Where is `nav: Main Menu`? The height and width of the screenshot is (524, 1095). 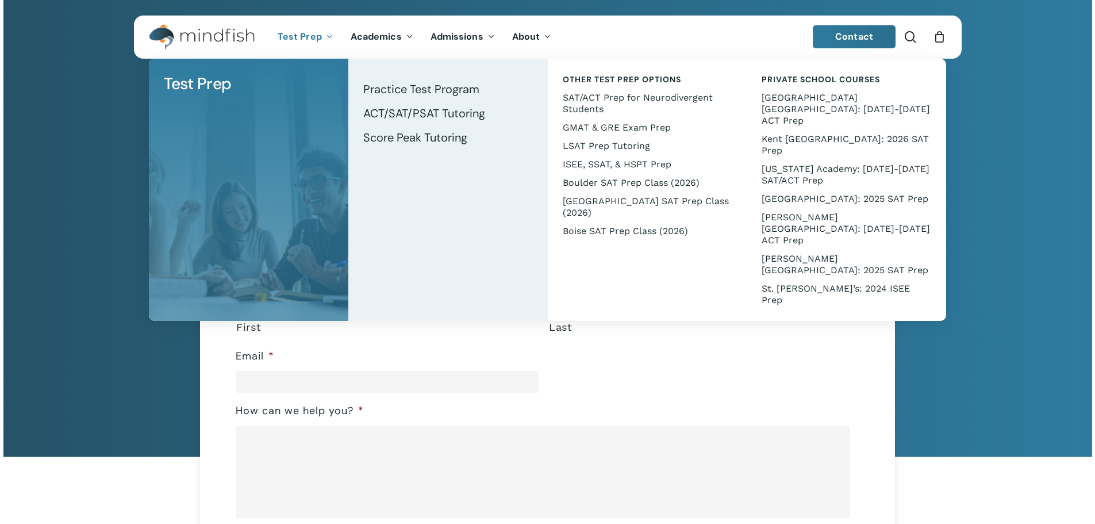 nav: Main Menu is located at coordinates (414, 37).